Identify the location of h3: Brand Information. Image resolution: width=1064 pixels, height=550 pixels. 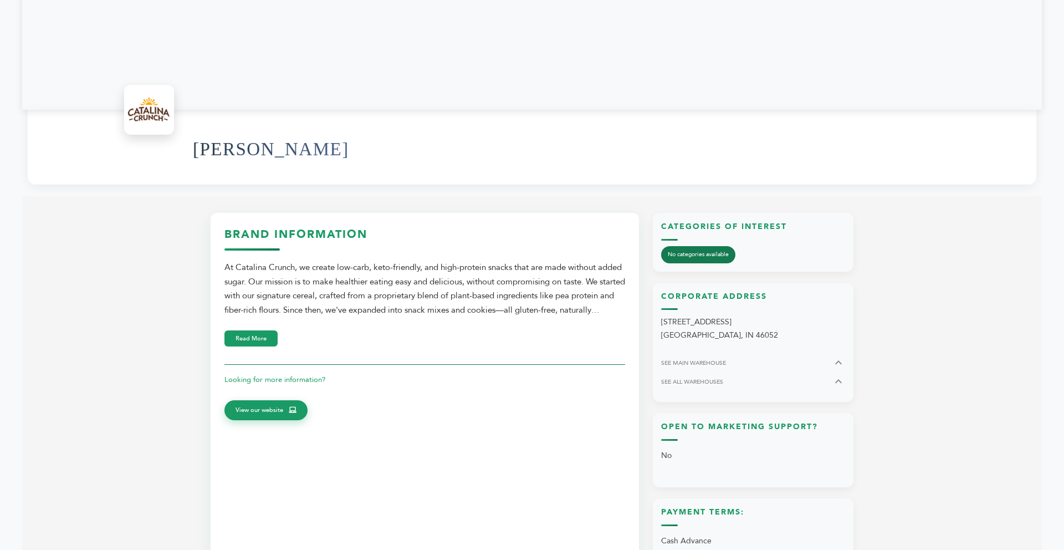
(424, 238).